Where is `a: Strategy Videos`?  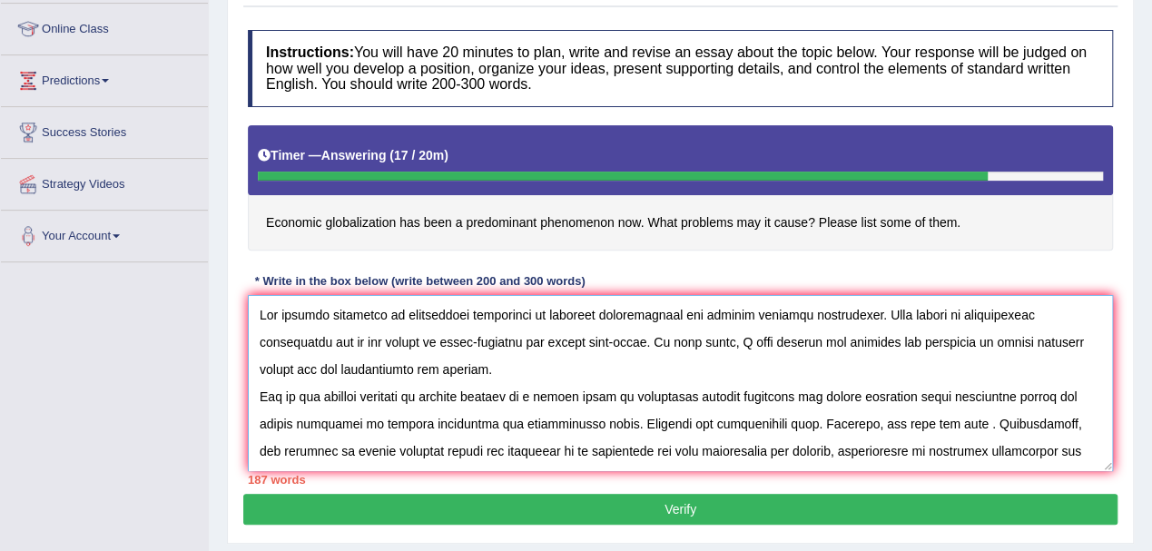
a: Strategy Videos is located at coordinates (104, 182).